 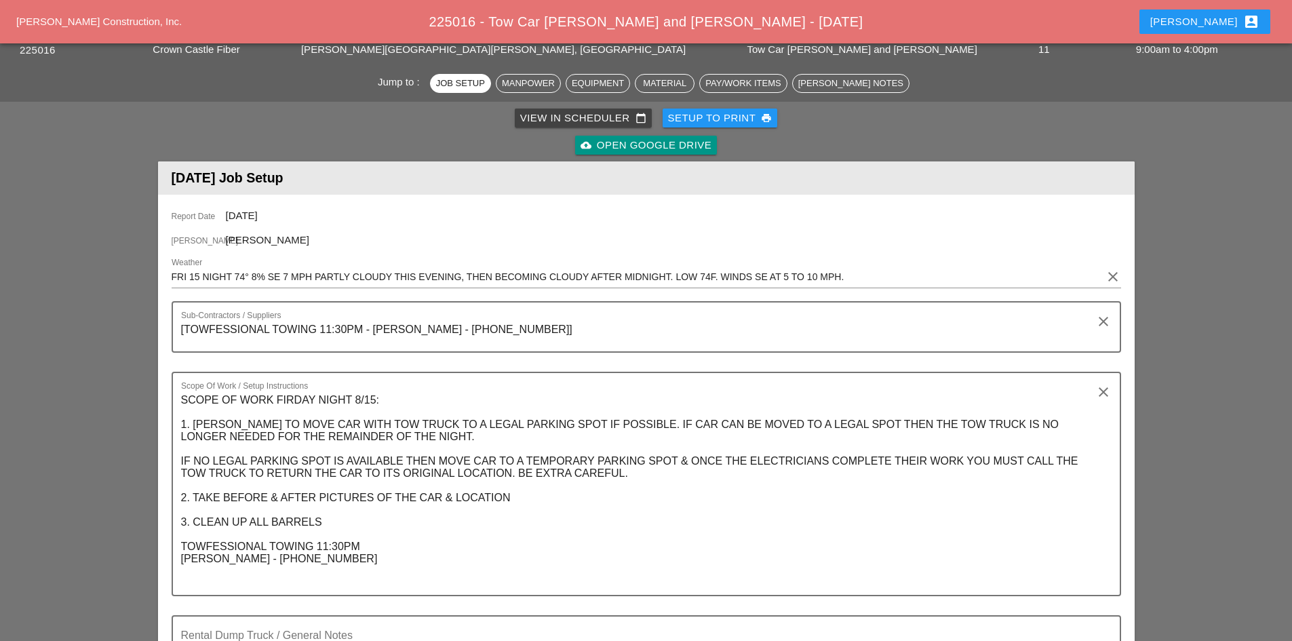 I want to click on input: Weather, so click(x=637, y=277).